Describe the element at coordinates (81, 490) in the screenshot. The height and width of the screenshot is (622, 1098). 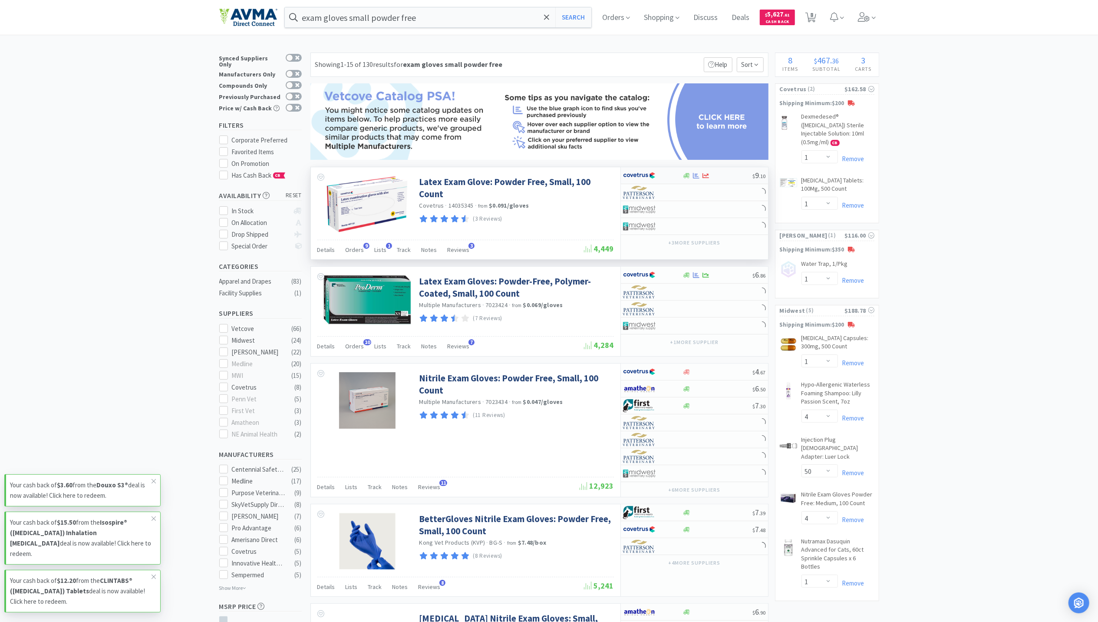
I see `p: Your cash back of from the deal is now available! Click here to redeem.` at that location.